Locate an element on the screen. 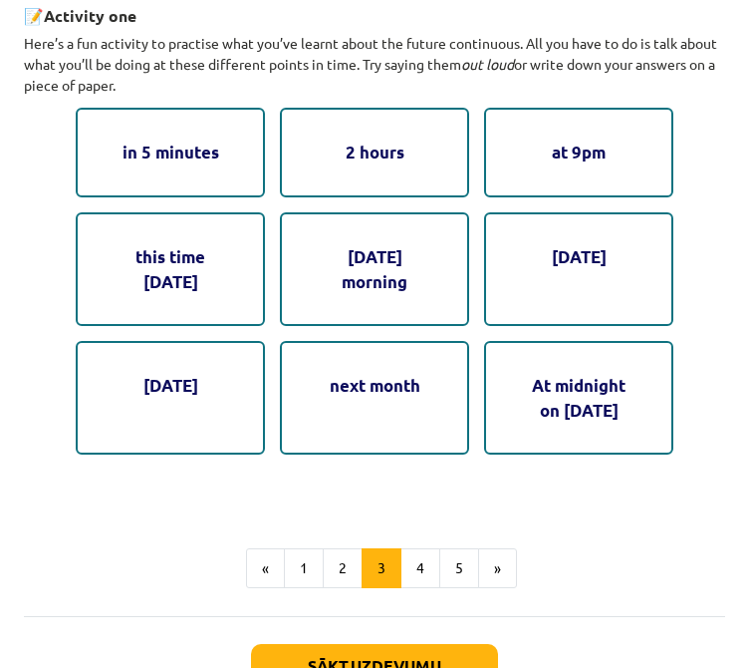  p: Here’s a fun activity to practise what you’ve learnt about the future continuous. All you have to... is located at coordinates (375, 64).